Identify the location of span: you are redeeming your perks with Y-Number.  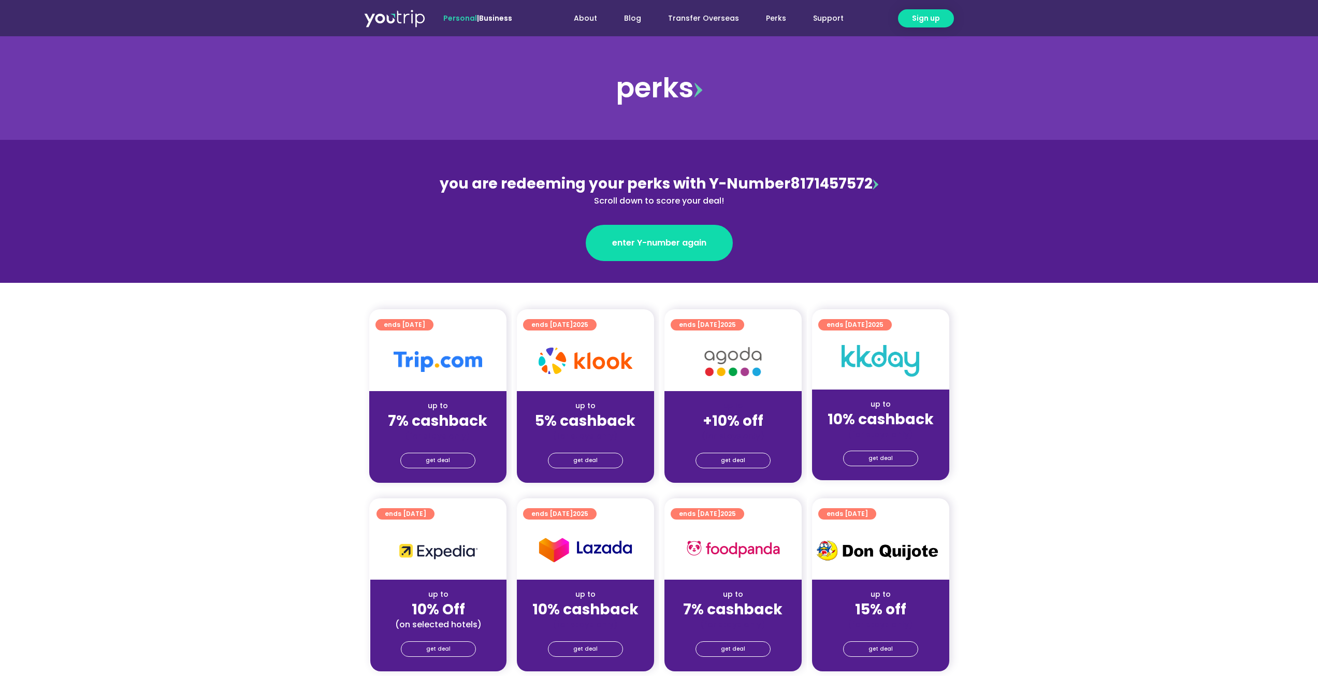
(615, 183).